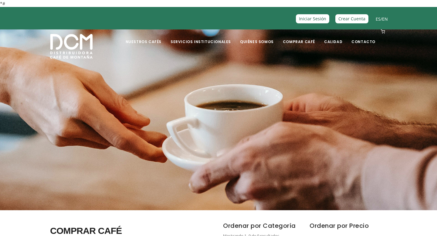 The height and width of the screenshot is (236, 437). Describe the element at coordinates (144, 37) in the screenshot. I see `a: Nuestros Cafés` at that location.